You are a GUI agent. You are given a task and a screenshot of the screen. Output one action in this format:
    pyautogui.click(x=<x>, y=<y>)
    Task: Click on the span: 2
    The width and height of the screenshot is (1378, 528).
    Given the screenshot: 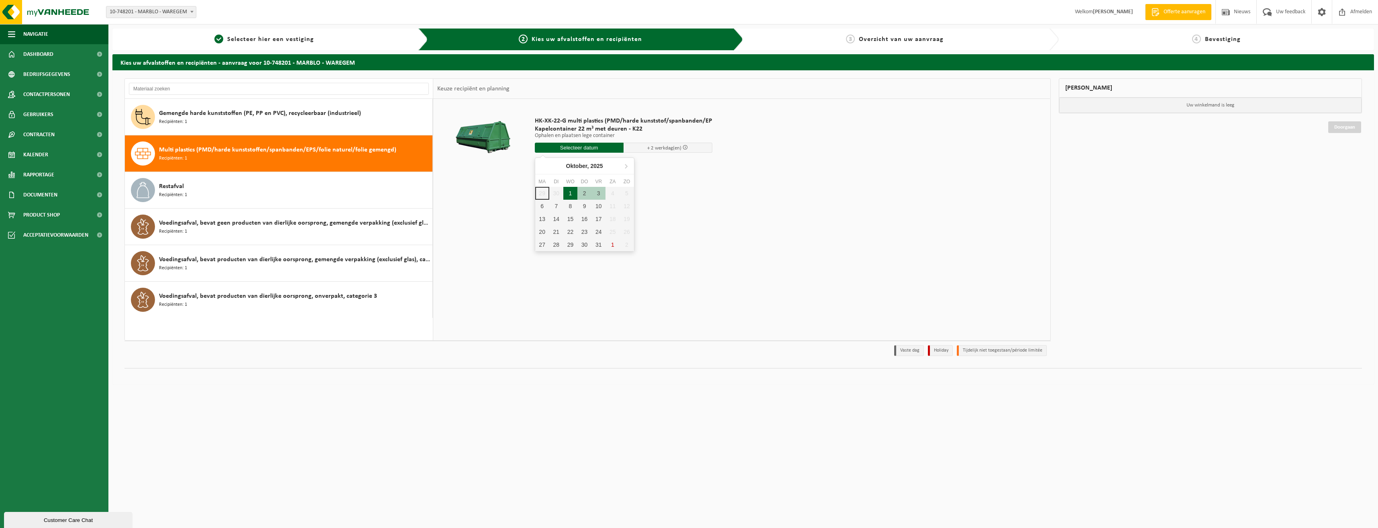 What is the action you would take?
    pyautogui.click(x=523, y=39)
    